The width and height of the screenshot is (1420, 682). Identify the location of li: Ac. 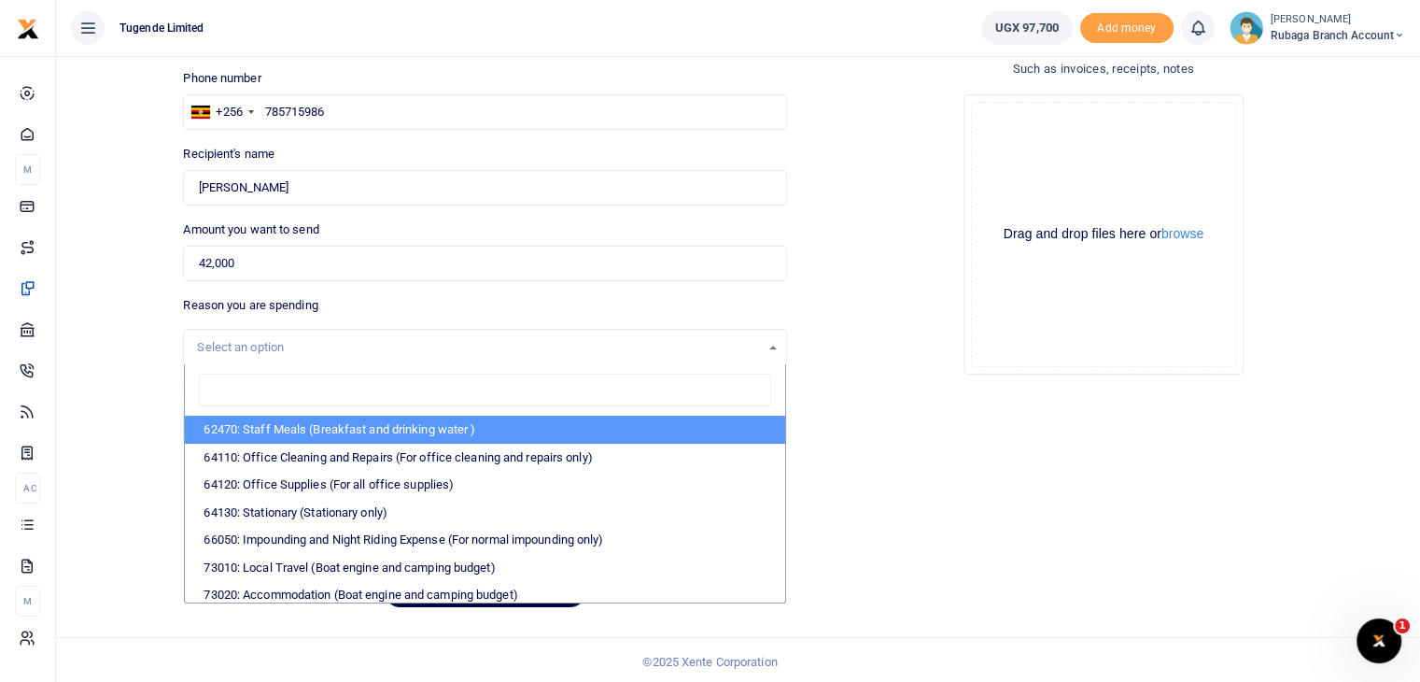
(27, 487).